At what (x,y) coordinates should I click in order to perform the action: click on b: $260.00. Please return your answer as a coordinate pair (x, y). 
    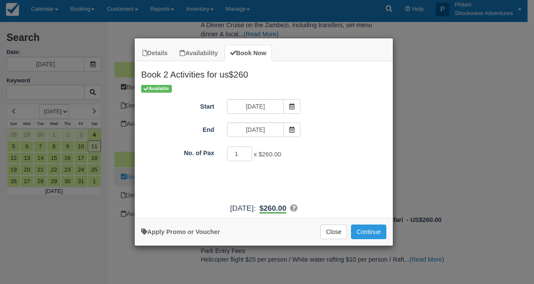
    Looking at the image, I should click on (273, 209).